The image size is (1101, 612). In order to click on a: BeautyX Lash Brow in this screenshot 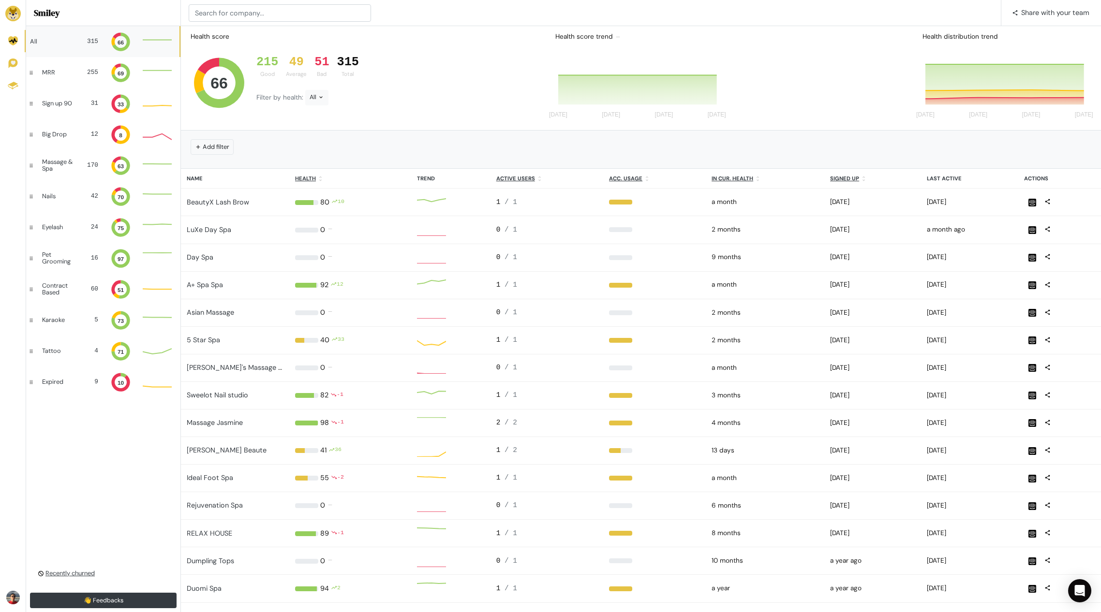, I will do `click(218, 202)`.